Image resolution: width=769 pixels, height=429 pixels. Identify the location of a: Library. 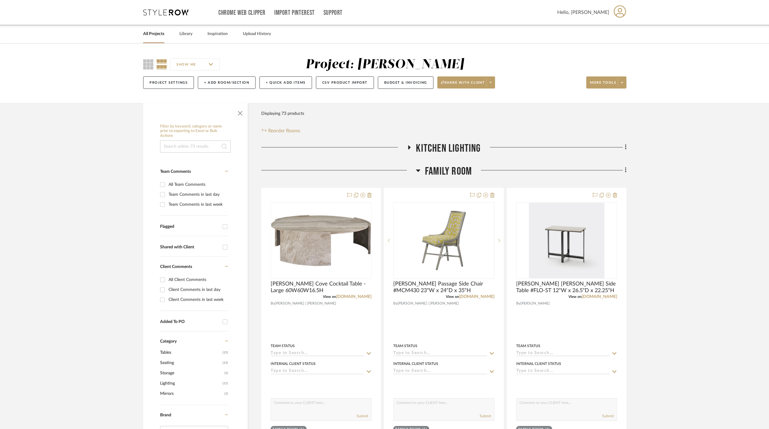
(186, 34).